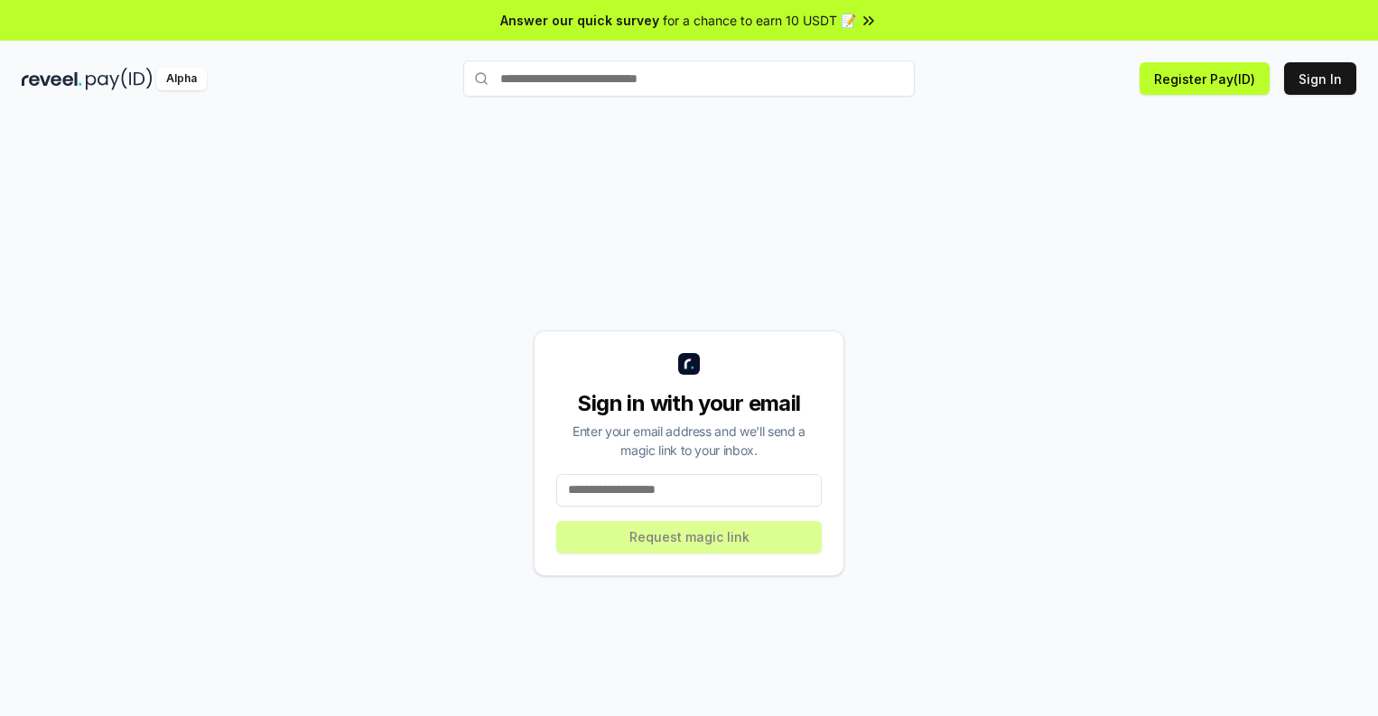 The width and height of the screenshot is (1378, 716). Describe the element at coordinates (689, 441) in the screenshot. I see `div: Enter your email address and we’ll send a magic link to your inbox.` at that location.